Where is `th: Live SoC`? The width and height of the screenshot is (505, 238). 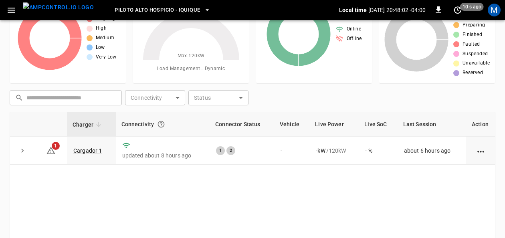
th: Live SoC is located at coordinates (378, 124).